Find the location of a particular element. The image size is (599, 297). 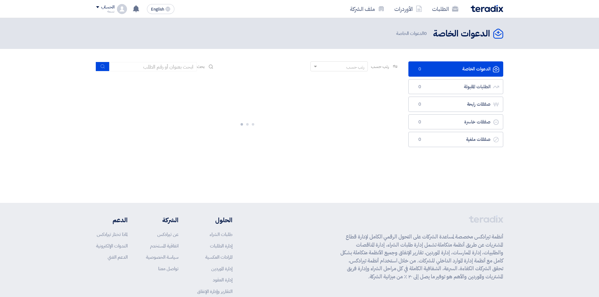

button: English is located at coordinates (161, 9).